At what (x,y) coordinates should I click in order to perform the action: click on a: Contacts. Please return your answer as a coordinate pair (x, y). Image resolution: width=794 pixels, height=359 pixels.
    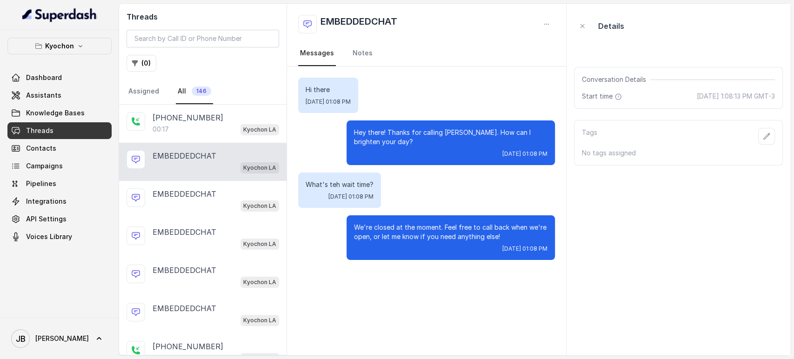
    Looking at the image, I should click on (60, 148).